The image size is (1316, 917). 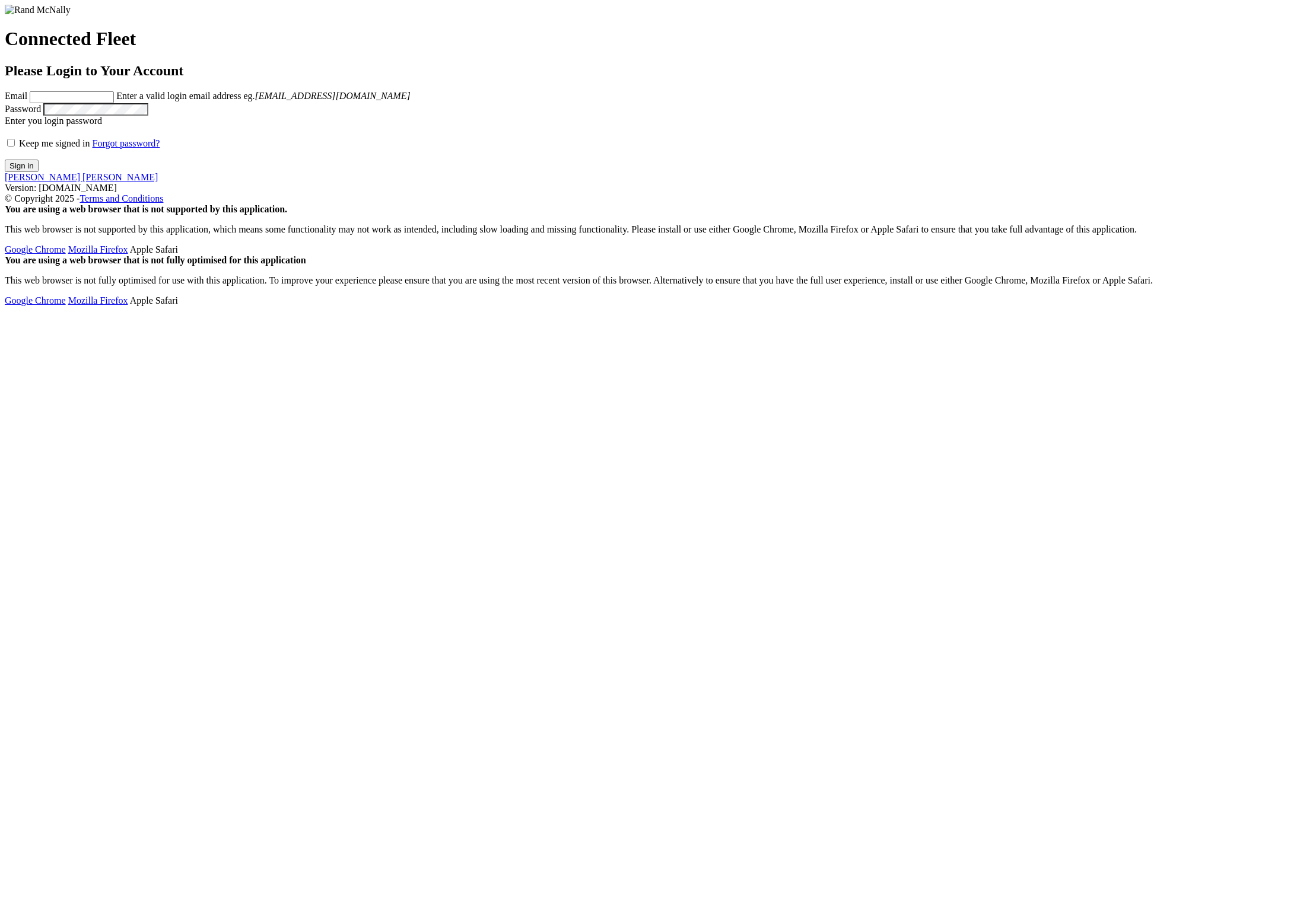 I want to click on button: Sign in, so click(x=21, y=166).